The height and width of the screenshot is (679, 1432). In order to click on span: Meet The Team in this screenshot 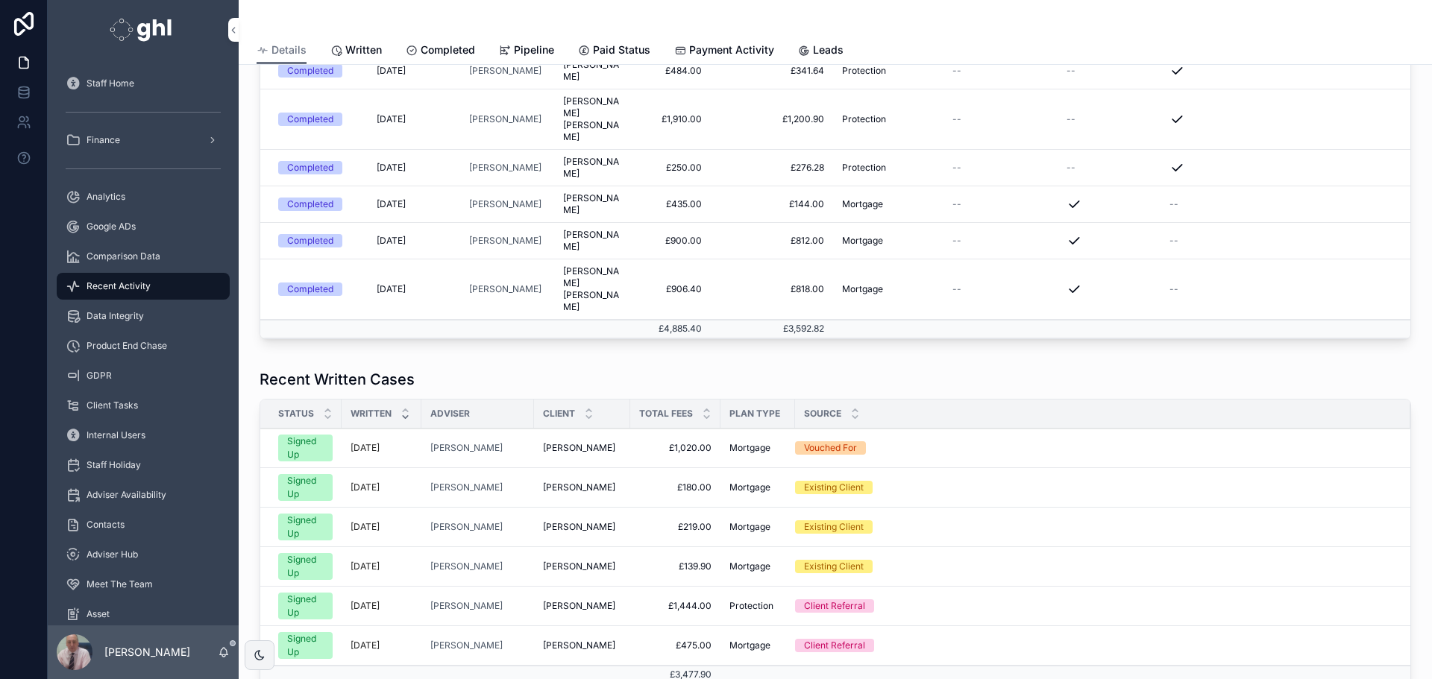, I will do `click(119, 585)`.